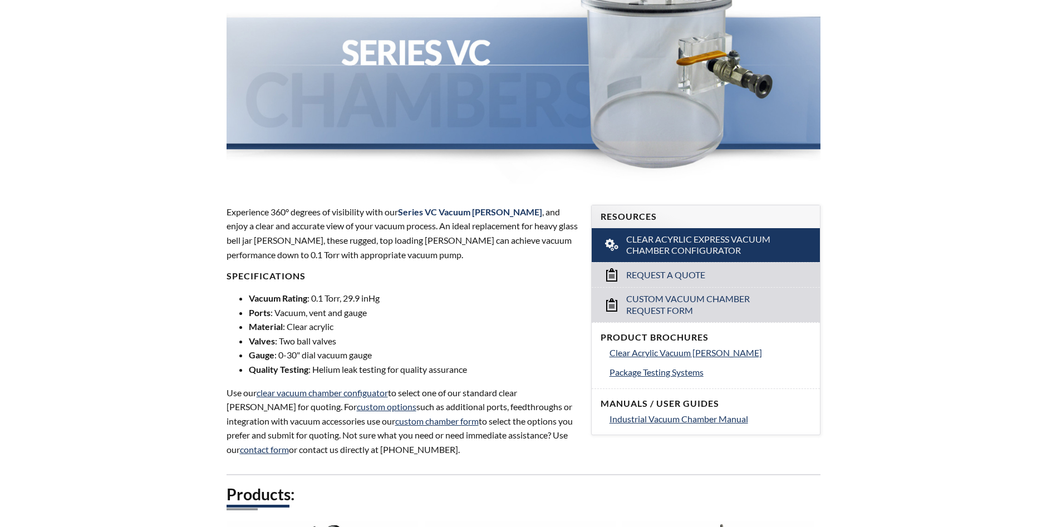 Image resolution: width=1047 pixels, height=527 pixels. Describe the element at coordinates (264, 449) in the screenshot. I see `a: contact form` at that location.